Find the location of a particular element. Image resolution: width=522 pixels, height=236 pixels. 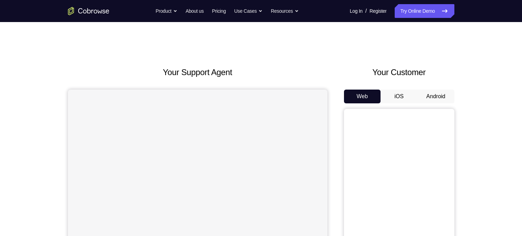

a: About us is located at coordinates (195, 11).